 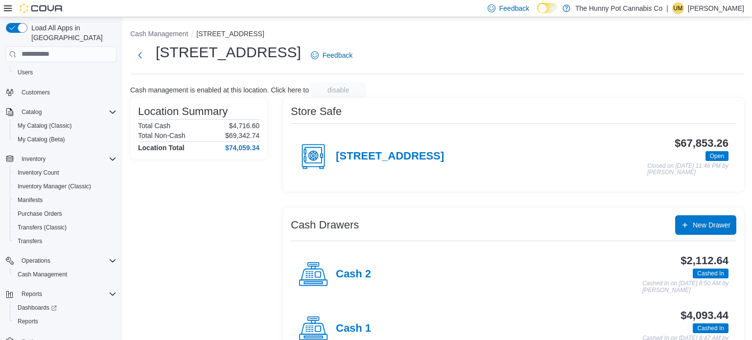 I want to click on p: The Hunny Pot Cannabis Co, so click(x=619, y=8).